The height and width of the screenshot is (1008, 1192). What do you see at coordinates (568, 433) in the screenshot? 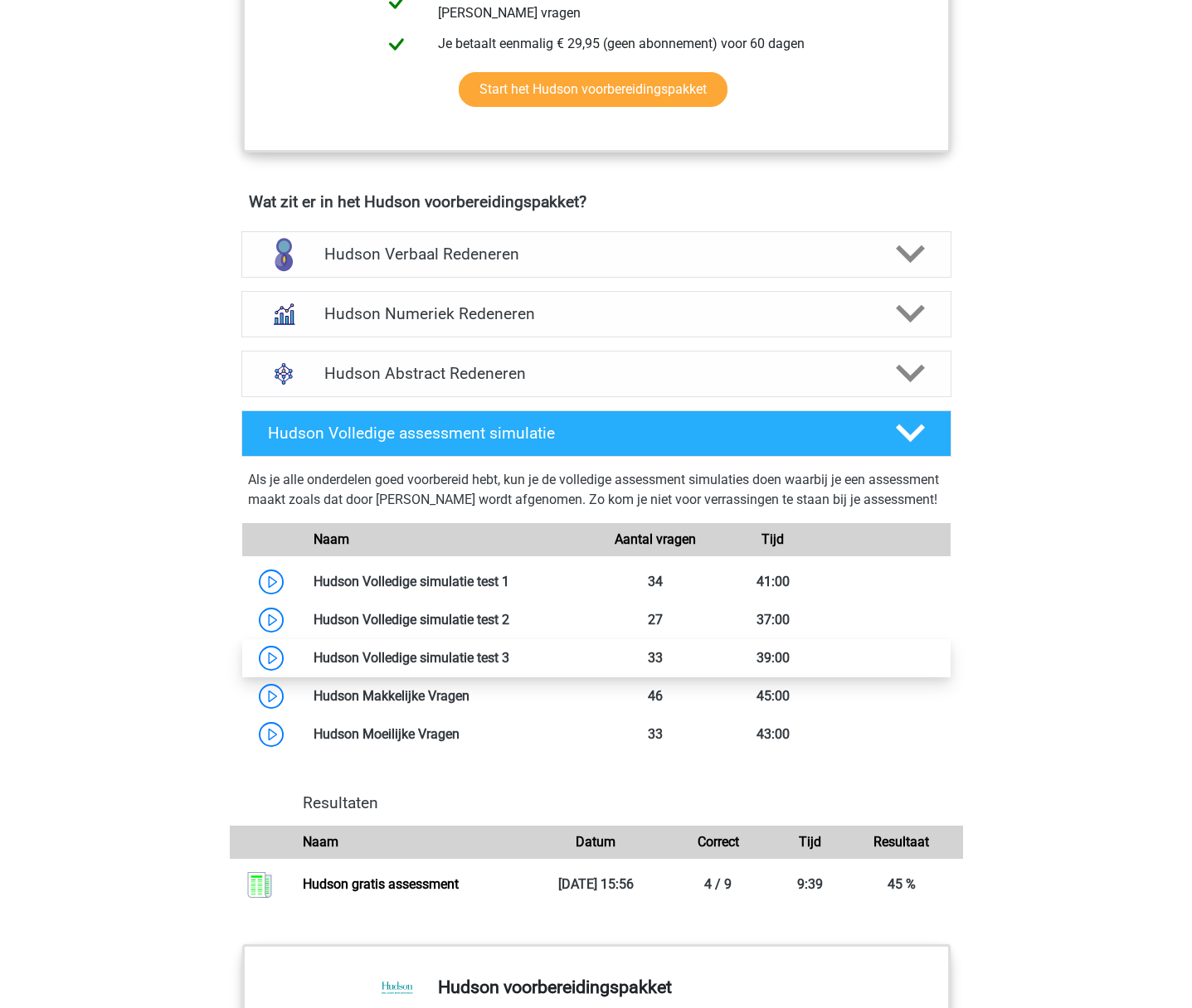
I see `h4: Hudson Volledige assessment simulatie` at bounding box center [568, 433].